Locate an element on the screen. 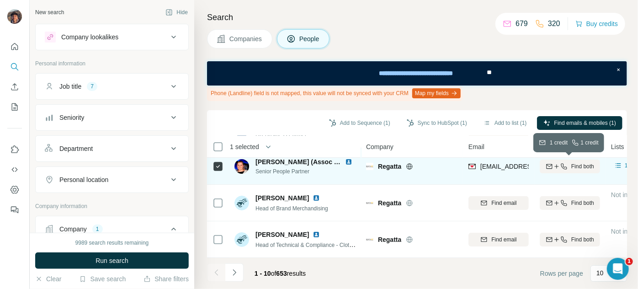  span: Email is located at coordinates (476, 147).